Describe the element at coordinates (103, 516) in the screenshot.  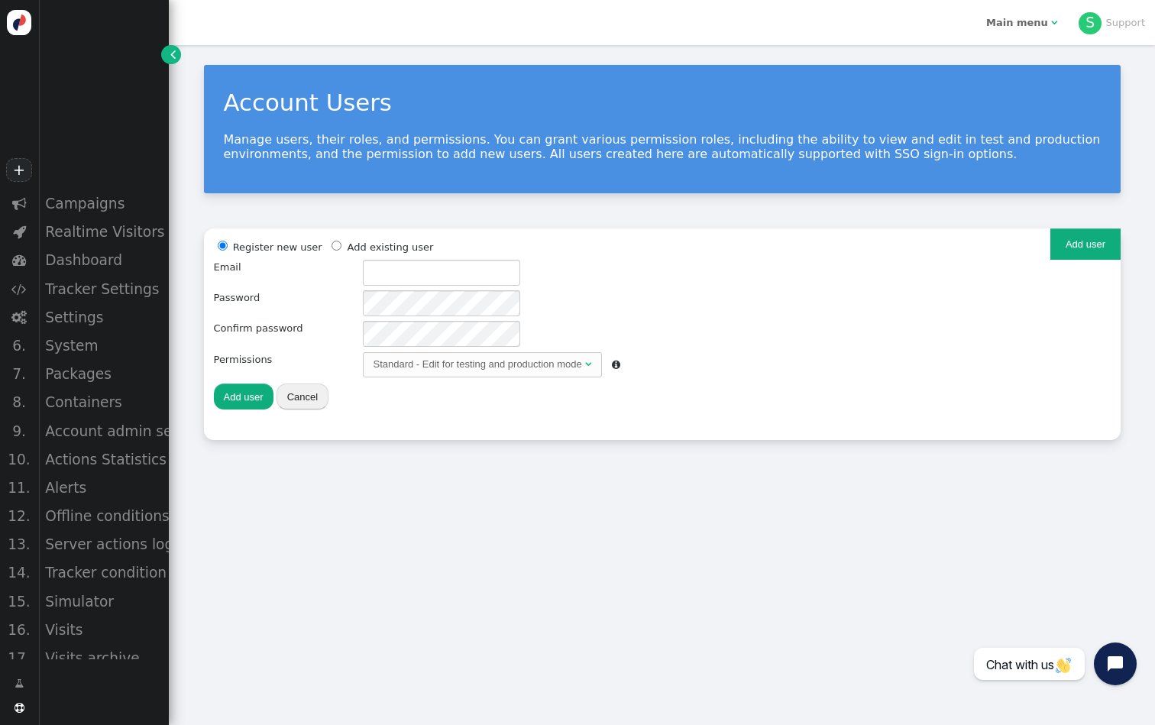
I see `div: Offline conditions` at that location.